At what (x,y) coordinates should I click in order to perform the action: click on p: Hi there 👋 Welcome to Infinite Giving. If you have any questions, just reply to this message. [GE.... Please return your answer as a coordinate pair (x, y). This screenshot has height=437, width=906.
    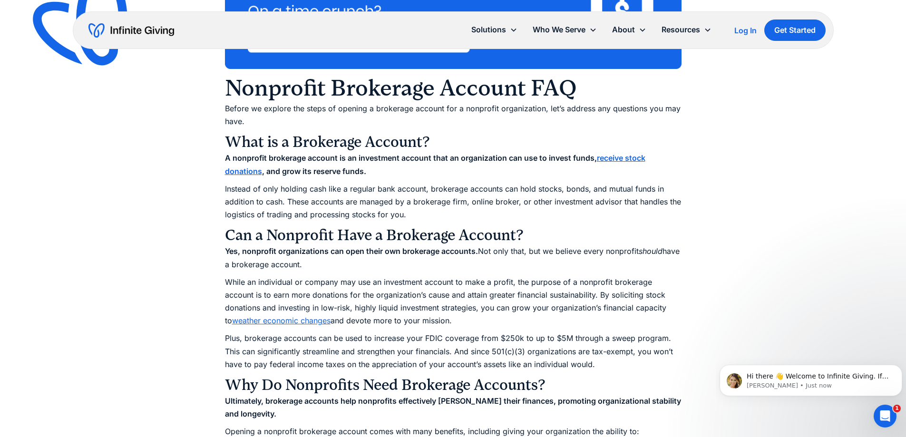
    Looking at the image, I should click on (103, 32).